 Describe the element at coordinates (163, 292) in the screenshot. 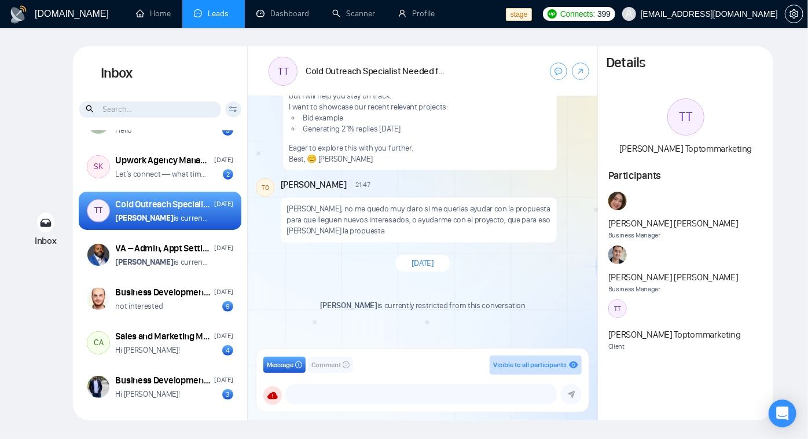

I see `div: Business Development Professional Needed for Commission-Based Role` at that location.